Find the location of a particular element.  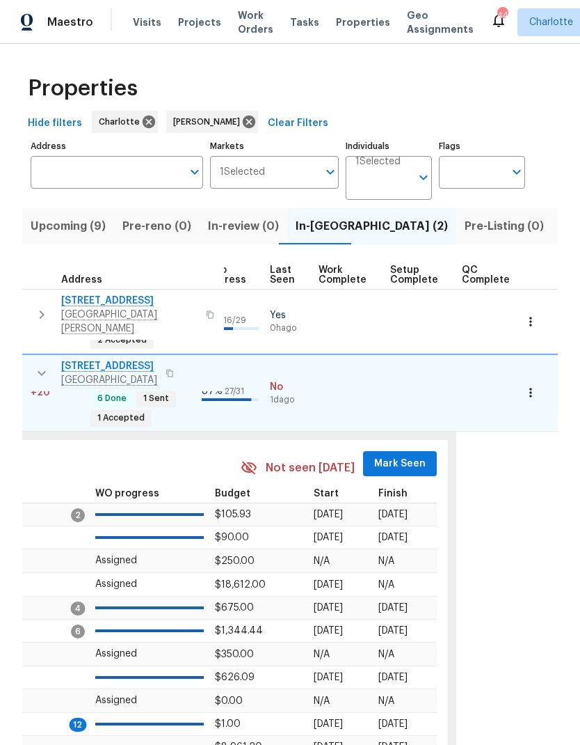

span: No is located at coordinates (289, 387).